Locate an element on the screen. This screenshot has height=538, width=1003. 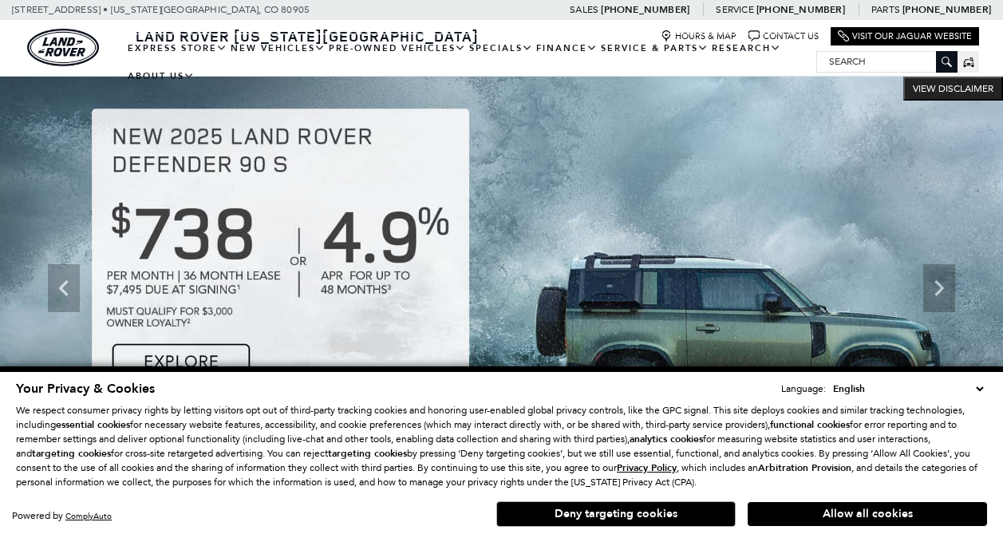
div: Language: is located at coordinates (803, 388).